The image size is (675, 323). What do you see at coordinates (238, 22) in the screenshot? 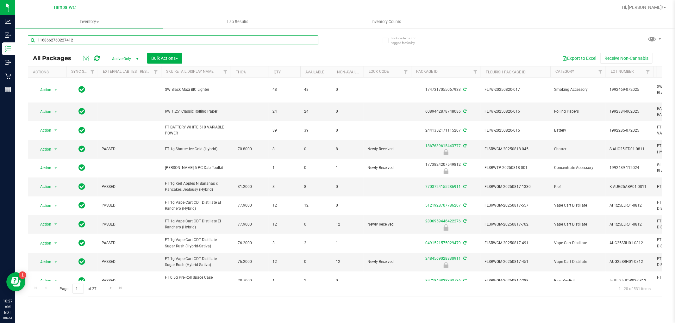
I see `span: Lab Results` at bounding box center [238, 22].